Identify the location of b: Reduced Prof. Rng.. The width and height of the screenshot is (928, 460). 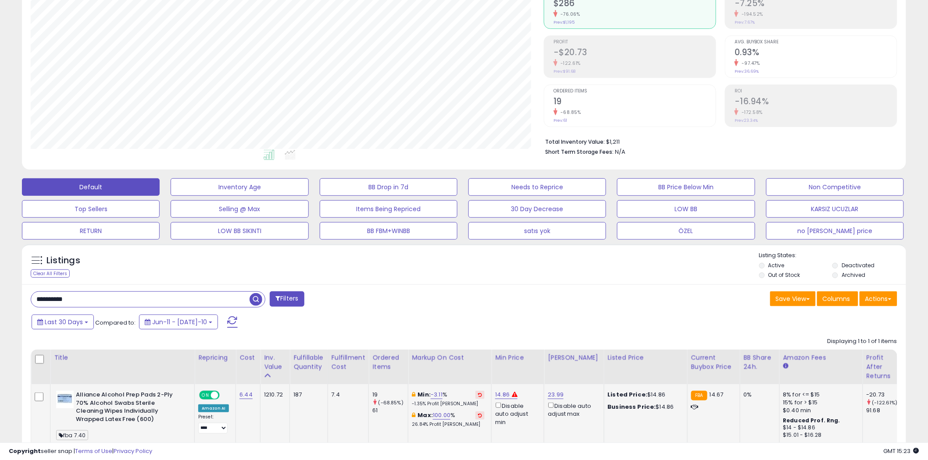
(812, 420).